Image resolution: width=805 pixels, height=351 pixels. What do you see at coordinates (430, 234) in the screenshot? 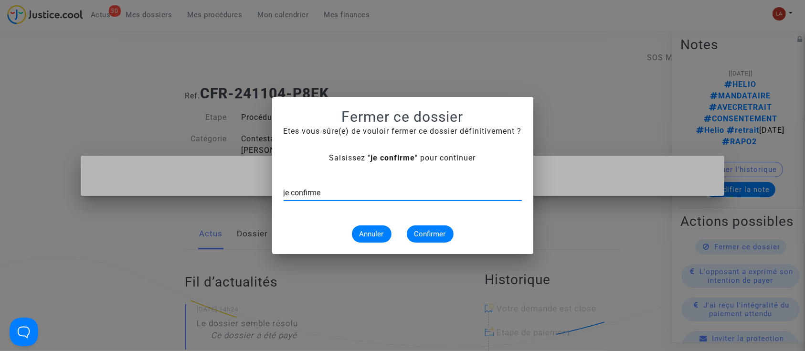
I see `button: Confirmer` at bounding box center [430, 234].